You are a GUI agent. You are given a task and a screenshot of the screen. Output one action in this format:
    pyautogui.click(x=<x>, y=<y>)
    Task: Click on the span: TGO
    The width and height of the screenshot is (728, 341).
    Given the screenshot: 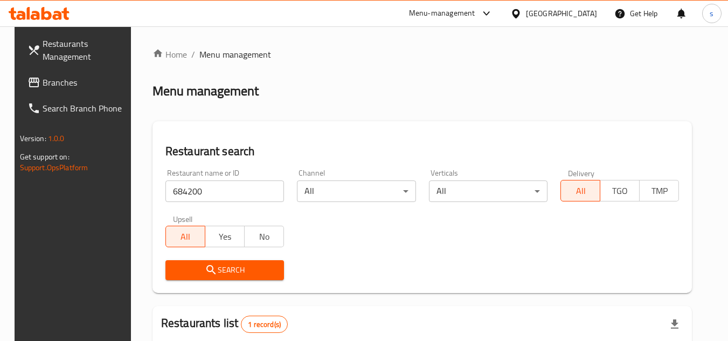 What is the action you would take?
    pyautogui.click(x=620, y=191)
    